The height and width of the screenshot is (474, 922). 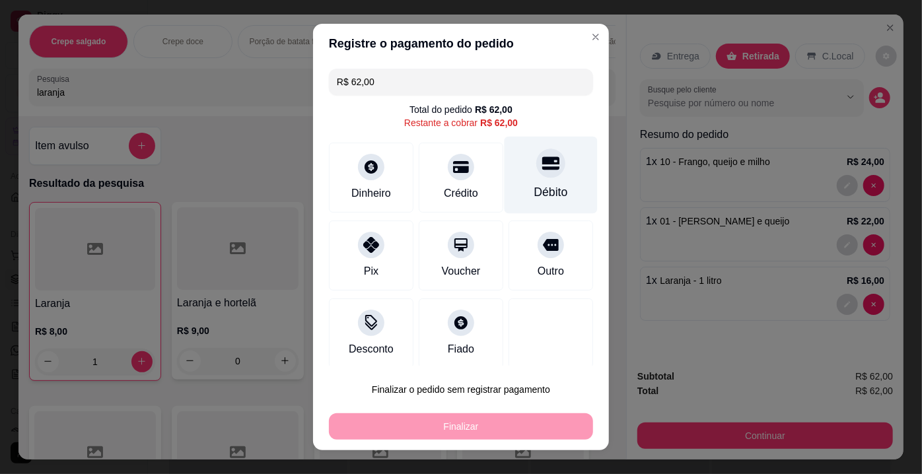 What do you see at coordinates (461, 123) in the screenshot?
I see `div: Restante a cobrar` at bounding box center [461, 123].